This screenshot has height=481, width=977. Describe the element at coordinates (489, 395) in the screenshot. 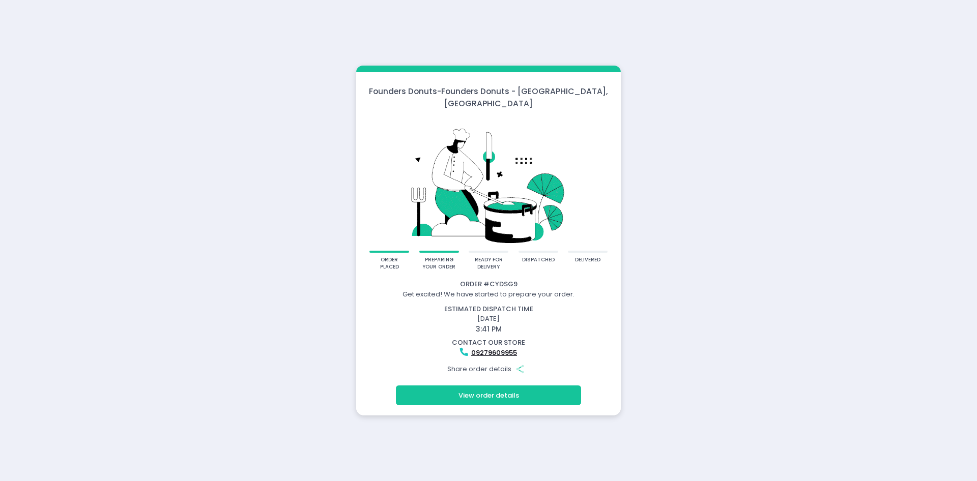

I see `button: View order details` at that location.